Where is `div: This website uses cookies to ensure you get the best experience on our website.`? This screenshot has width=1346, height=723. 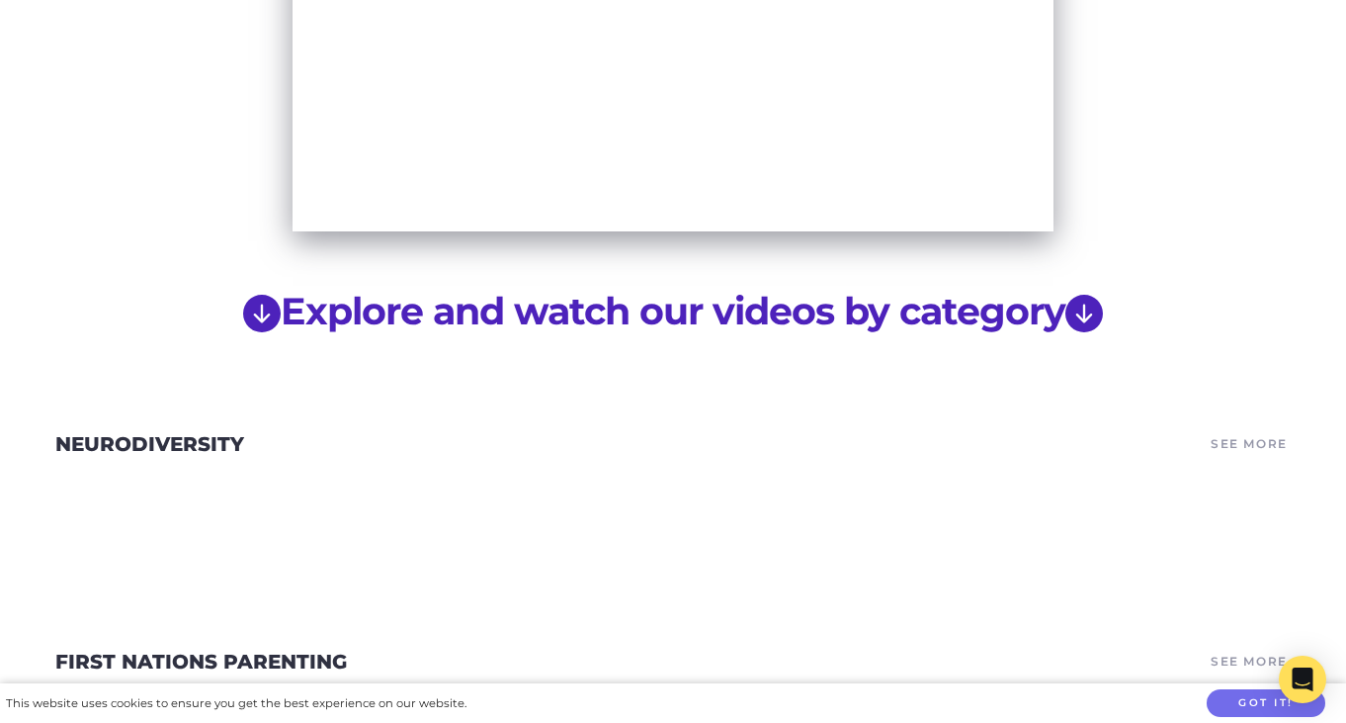
div: This website uses cookies to ensure you get the best experience on our website. is located at coordinates (236, 703).